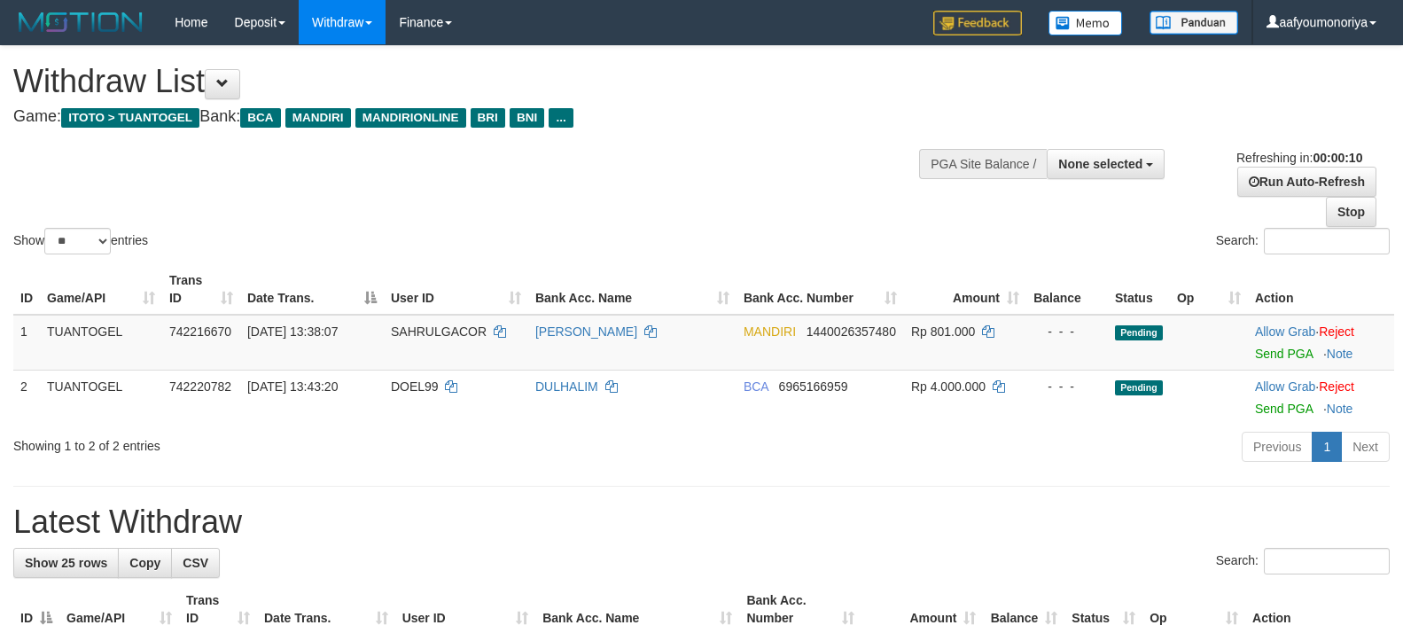 The width and height of the screenshot is (1403, 633). Describe the element at coordinates (851, 331) in the screenshot. I see `span: Copy 1440026357480 to clipboard` at that location.